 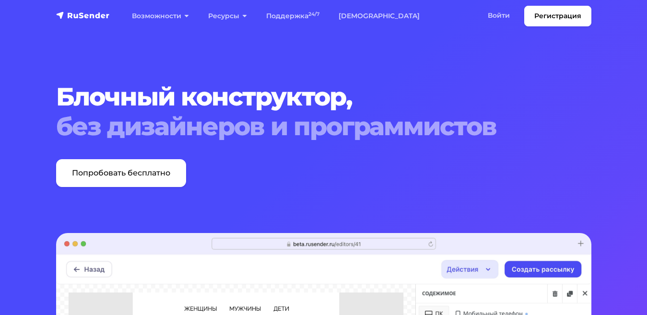 I want to click on a: Поддержка24/7, so click(x=292, y=16).